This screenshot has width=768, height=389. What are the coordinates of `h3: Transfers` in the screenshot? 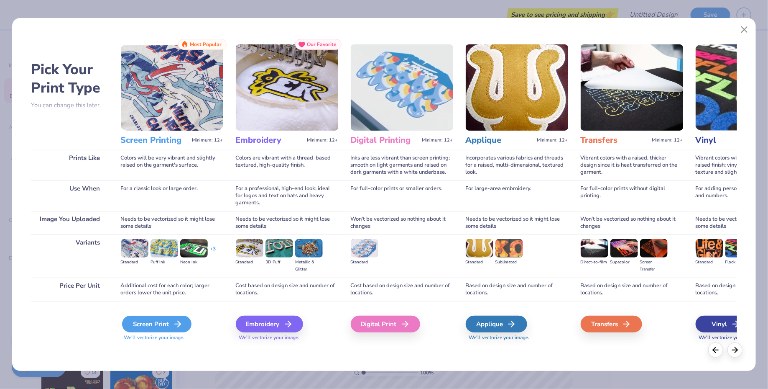 It's located at (615, 140).